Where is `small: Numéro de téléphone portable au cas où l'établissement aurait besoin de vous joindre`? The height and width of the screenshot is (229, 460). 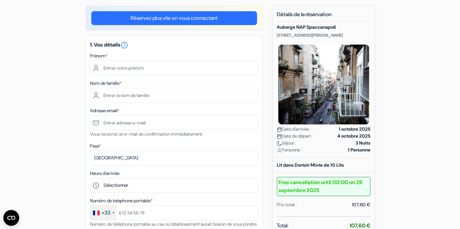 small: Numéro de téléphone portable au cas où l'établissement aurait besoin de vous joindre is located at coordinates (173, 224).